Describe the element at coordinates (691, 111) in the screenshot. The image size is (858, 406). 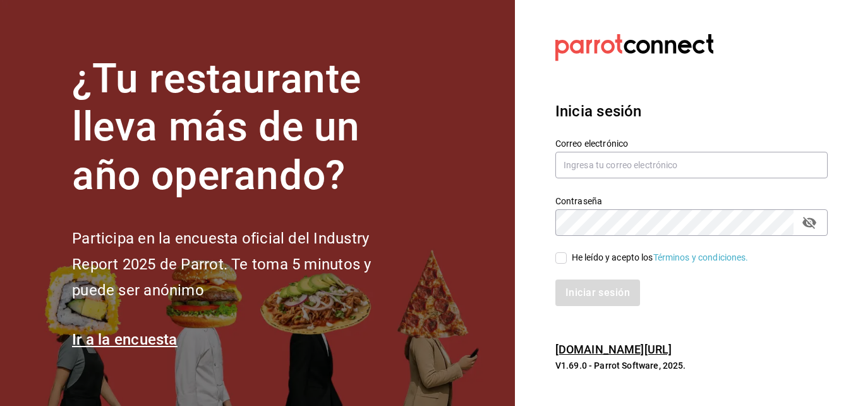
I see `h3: Inicia sesión` at that location.